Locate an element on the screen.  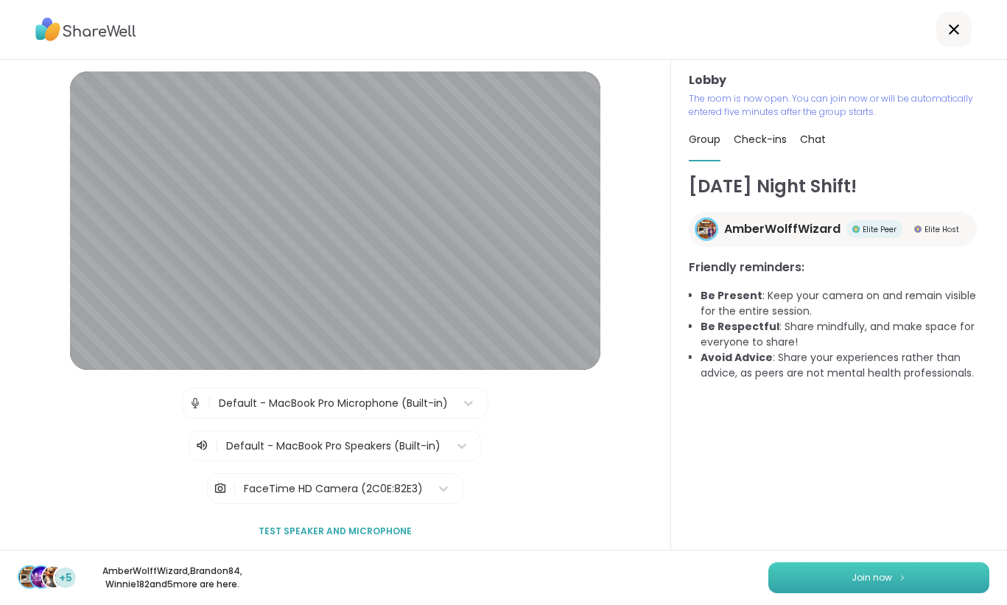
button: Test speaker and microphone is located at coordinates (335, 531).